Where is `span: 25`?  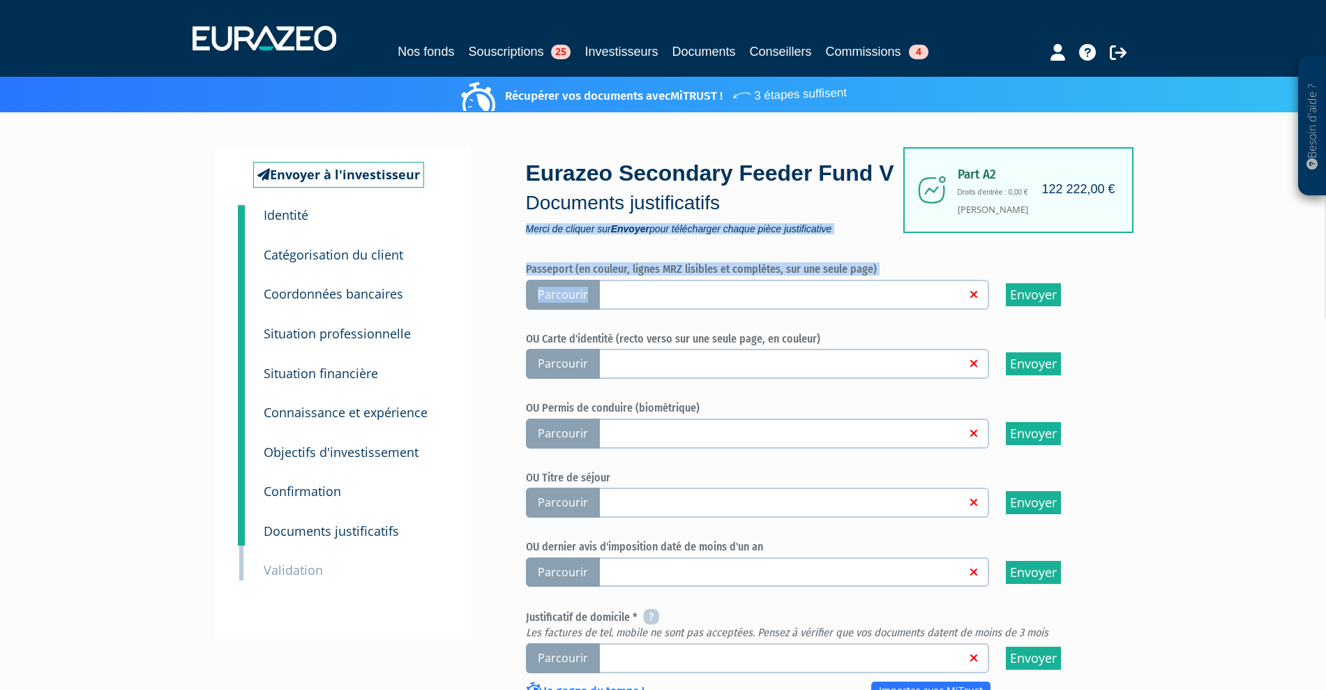
span: 25 is located at coordinates (561, 52).